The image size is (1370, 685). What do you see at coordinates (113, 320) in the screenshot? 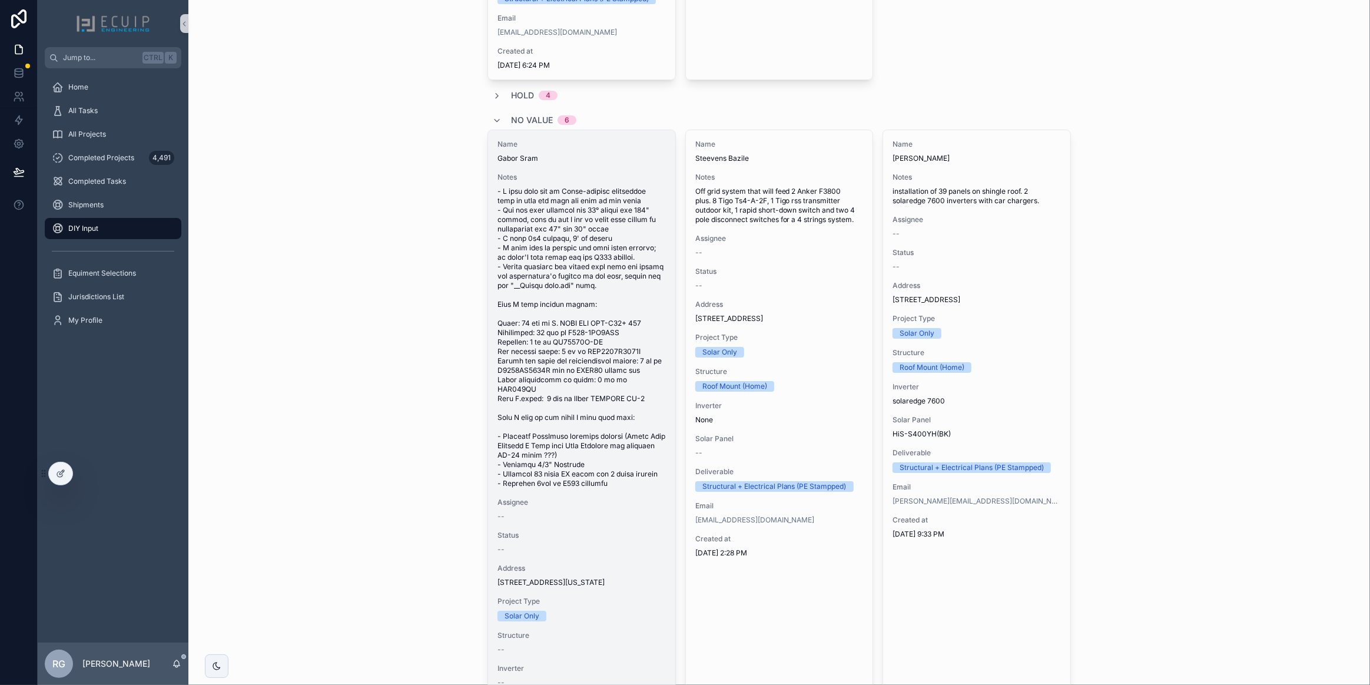
I see `a: My Profile` at bounding box center [113, 320].